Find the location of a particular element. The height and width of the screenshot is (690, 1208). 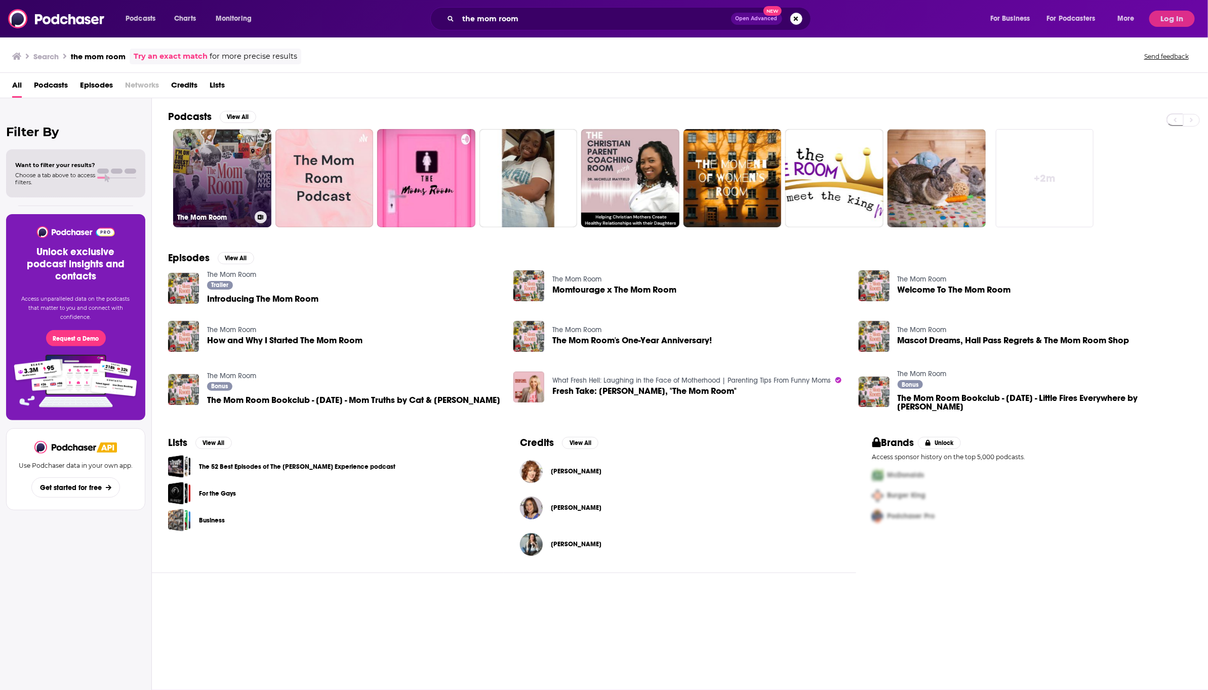

input: Search podcasts, credits, & more... is located at coordinates (594, 19).